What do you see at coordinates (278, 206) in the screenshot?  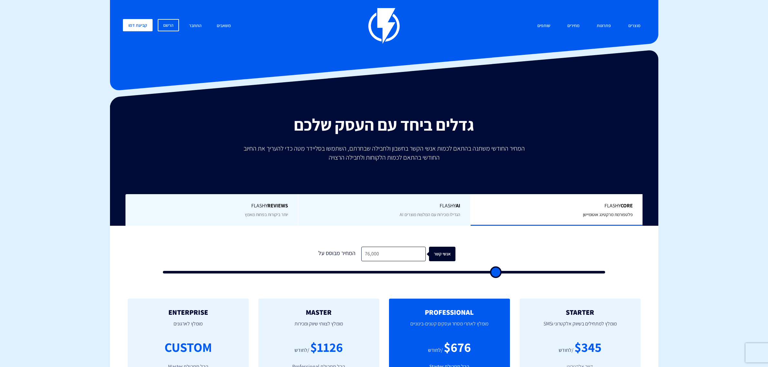 I see `b: REVIEWS` at bounding box center [278, 206].